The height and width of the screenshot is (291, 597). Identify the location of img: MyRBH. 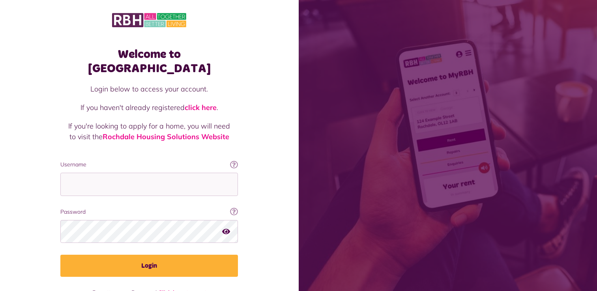
(149, 20).